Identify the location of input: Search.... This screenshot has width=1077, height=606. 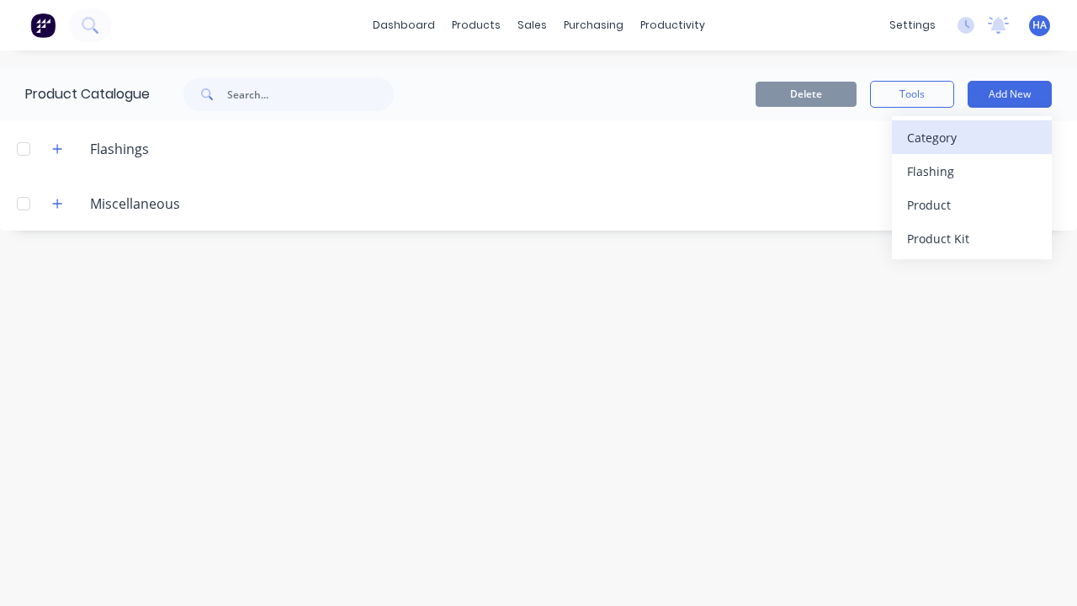
(310, 94).